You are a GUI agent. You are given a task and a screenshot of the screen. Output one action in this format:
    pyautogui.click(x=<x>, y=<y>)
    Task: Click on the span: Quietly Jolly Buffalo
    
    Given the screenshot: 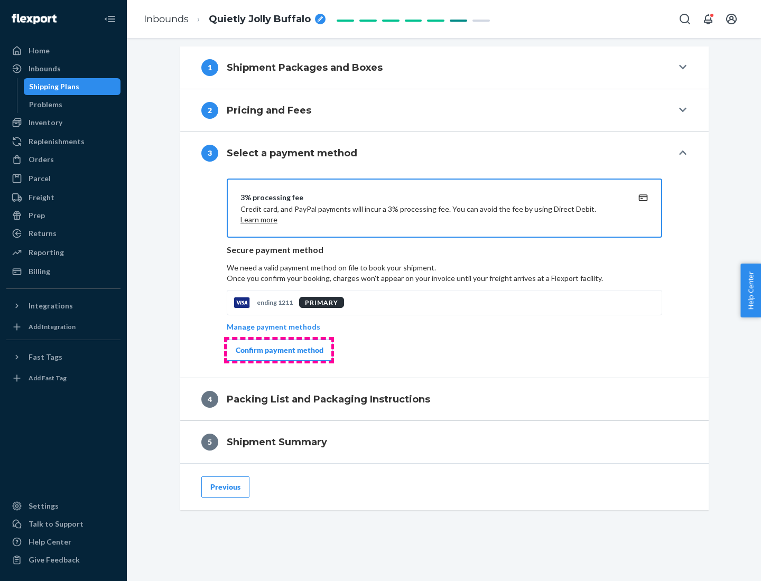 What is the action you would take?
    pyautogui.click(x=259, y=20)
    